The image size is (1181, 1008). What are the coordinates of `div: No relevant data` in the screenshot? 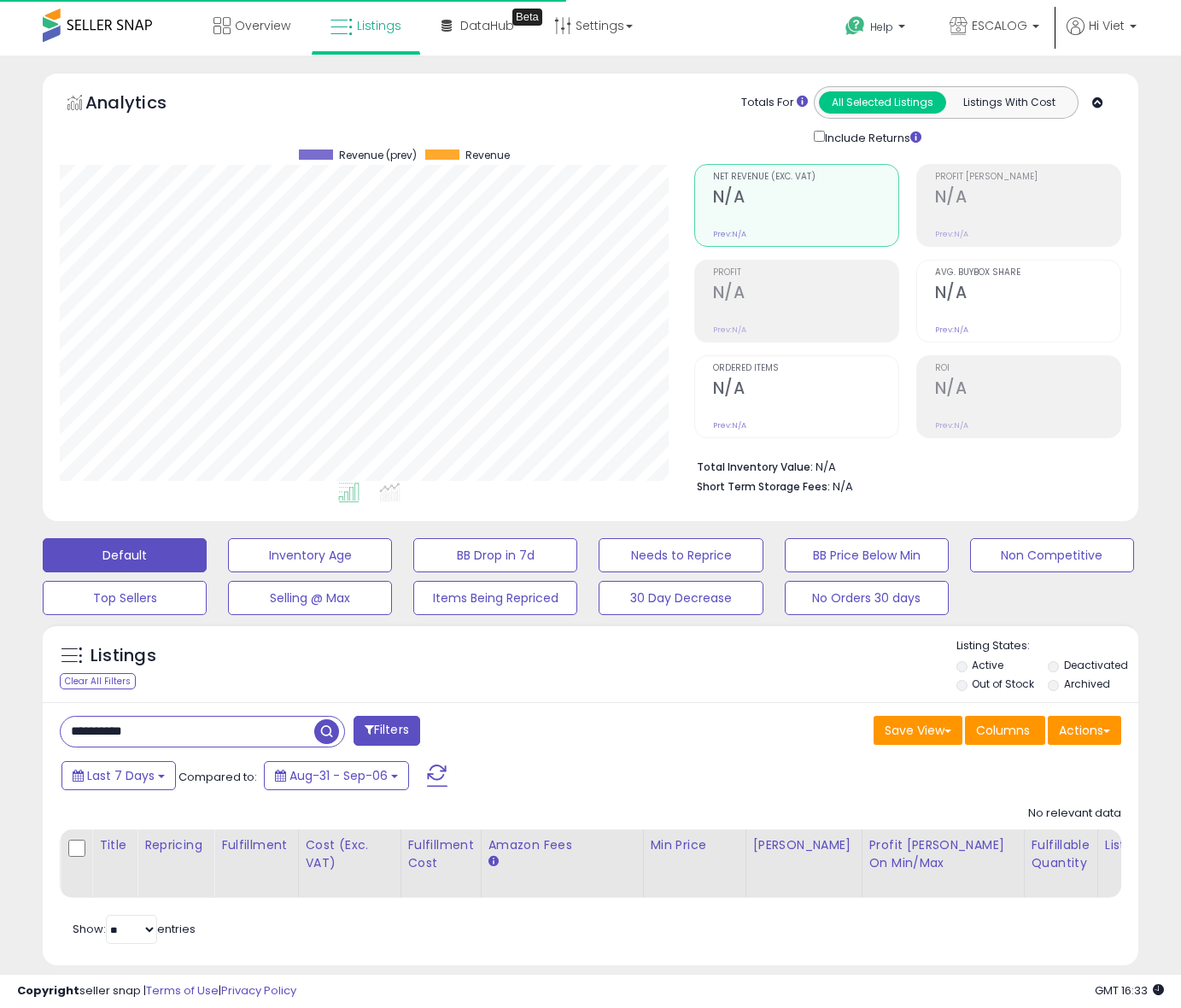 It's located at (1074, 813).